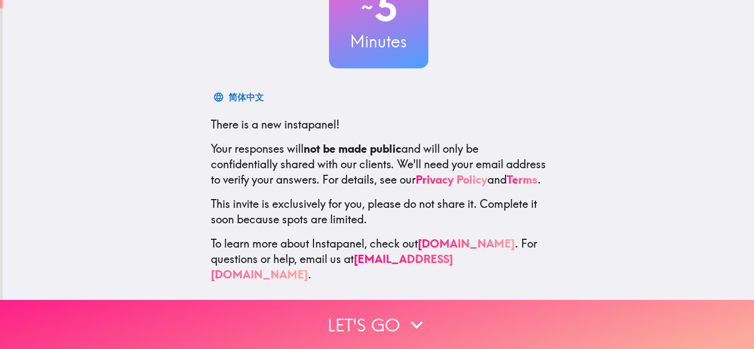 Image resolution: width=754 pixels, height=349 pixels. What do you see at coordinates (522, 179) in the screenshot?
I see `a: Terms` at bounding box center [522, 179].